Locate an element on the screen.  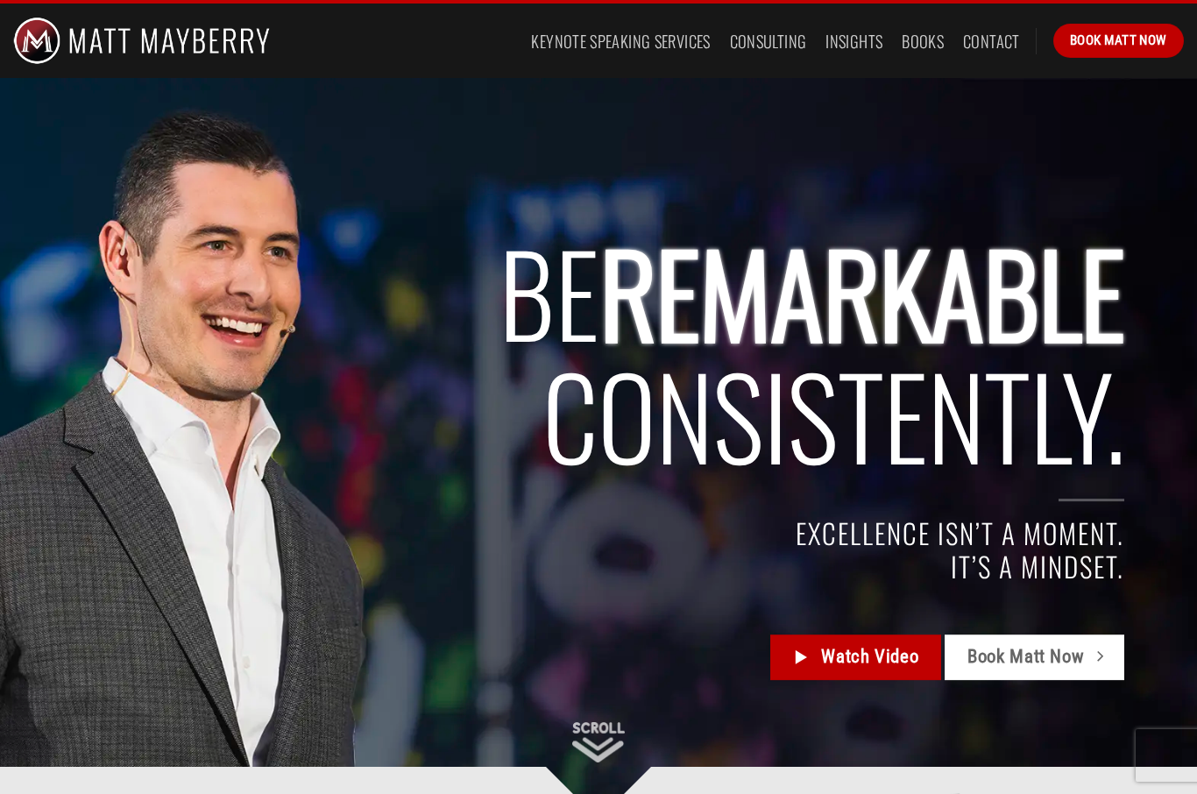
img: Matt Mayberry is located at coordinates (141, 40).